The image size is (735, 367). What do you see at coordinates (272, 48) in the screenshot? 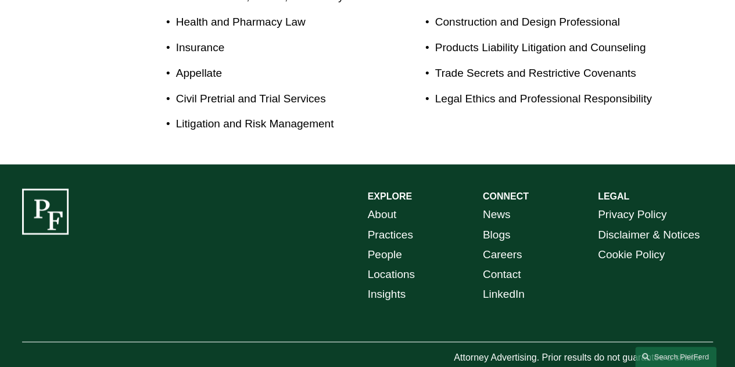
I see `p: Insurance` at bounding box center [272, 48].